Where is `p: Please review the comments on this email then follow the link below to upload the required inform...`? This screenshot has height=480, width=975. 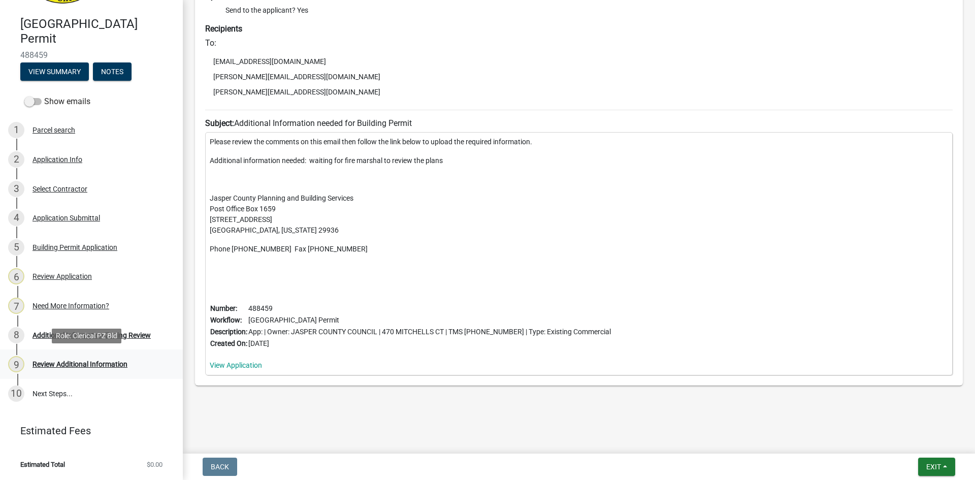 p: Please review the comments on this email then follow the link below to upload the required inform... is located at coordinates (579, 142).